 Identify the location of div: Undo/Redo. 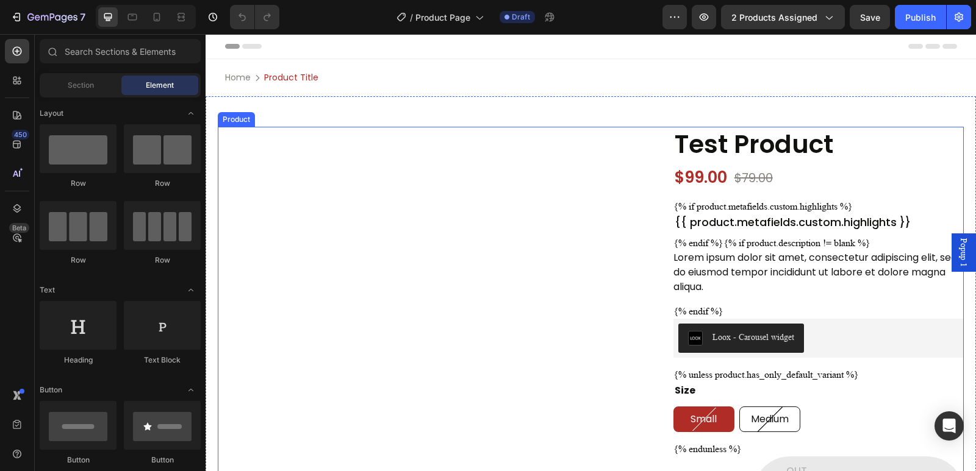
(254, 17).